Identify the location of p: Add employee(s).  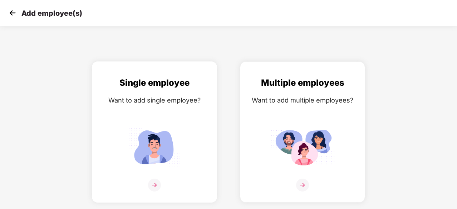
(52, 13).